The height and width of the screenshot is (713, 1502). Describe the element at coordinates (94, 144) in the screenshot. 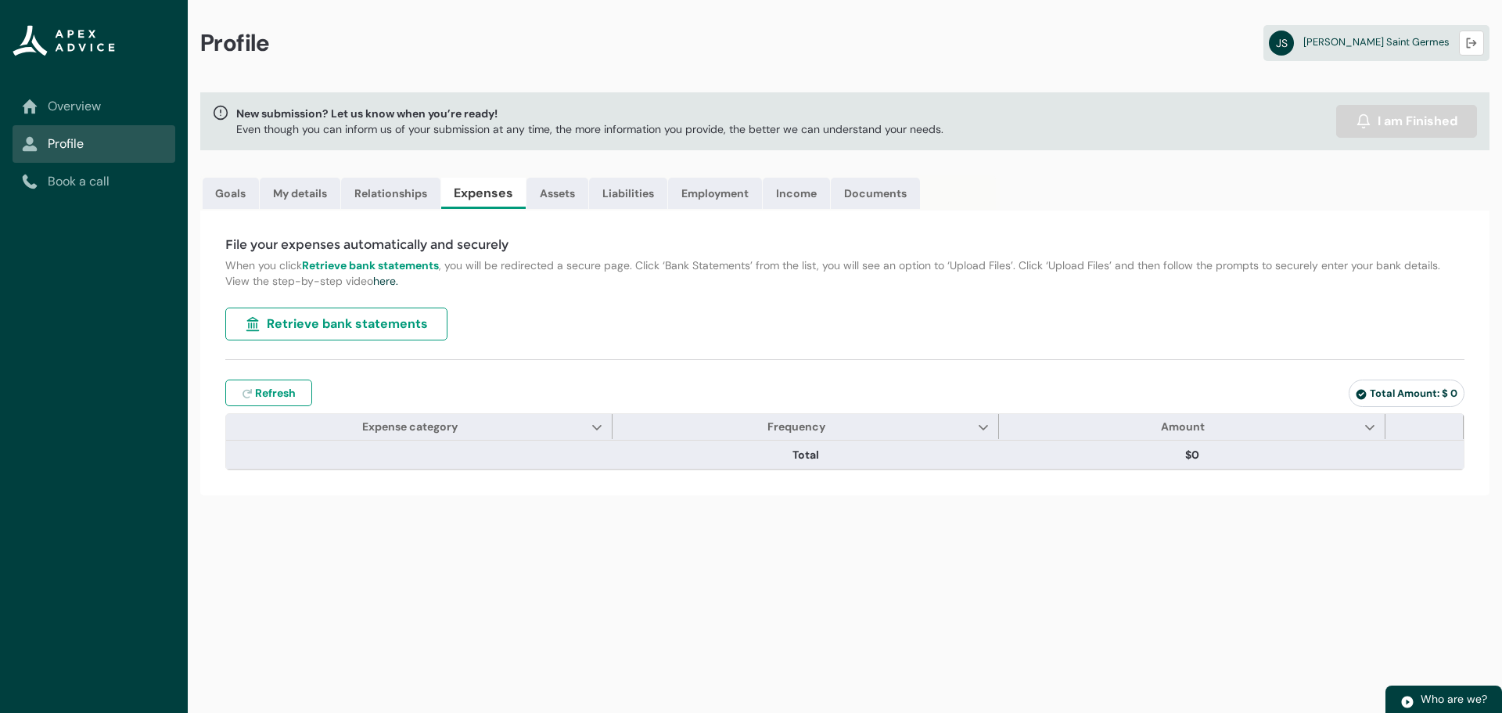

I see `a: Profile` at that location.